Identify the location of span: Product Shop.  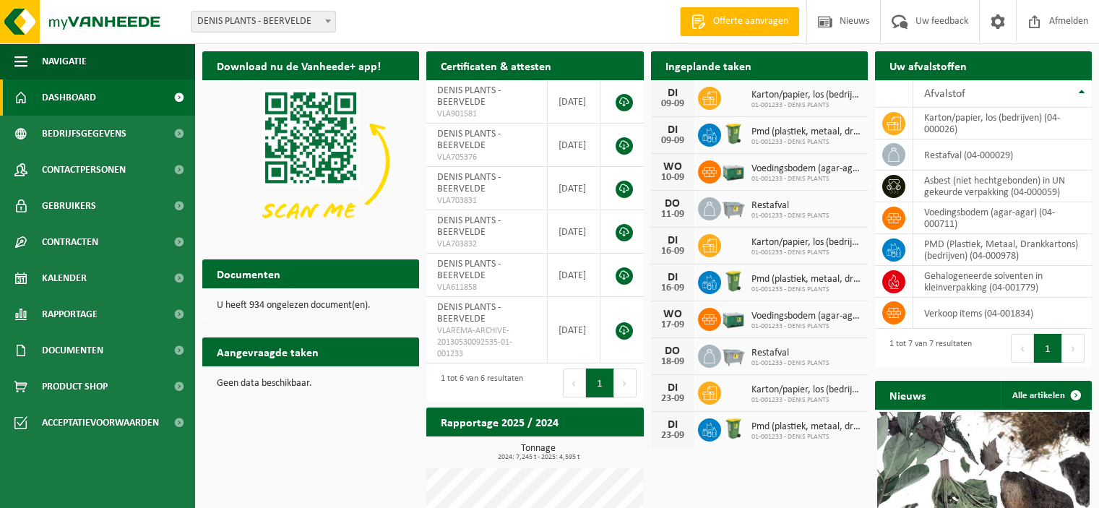
(74, 387).